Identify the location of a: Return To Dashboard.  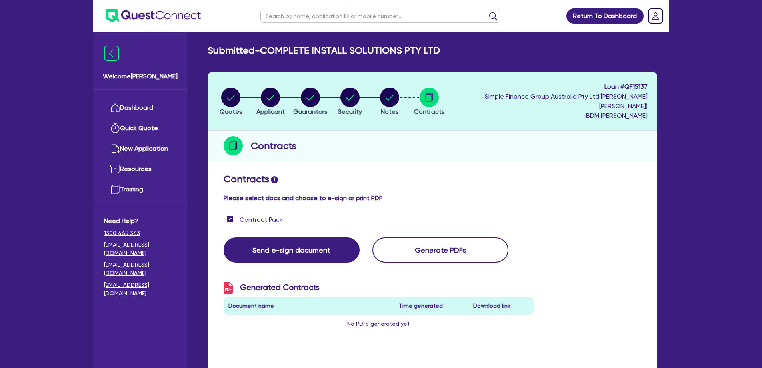
(605, 16).